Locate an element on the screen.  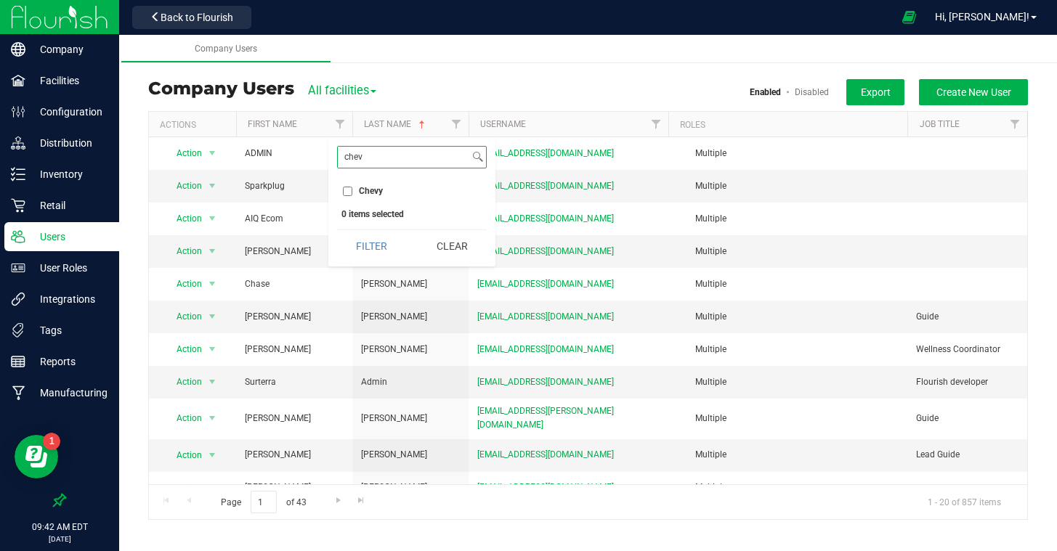
button: Export is located at coordinates (875, 92).